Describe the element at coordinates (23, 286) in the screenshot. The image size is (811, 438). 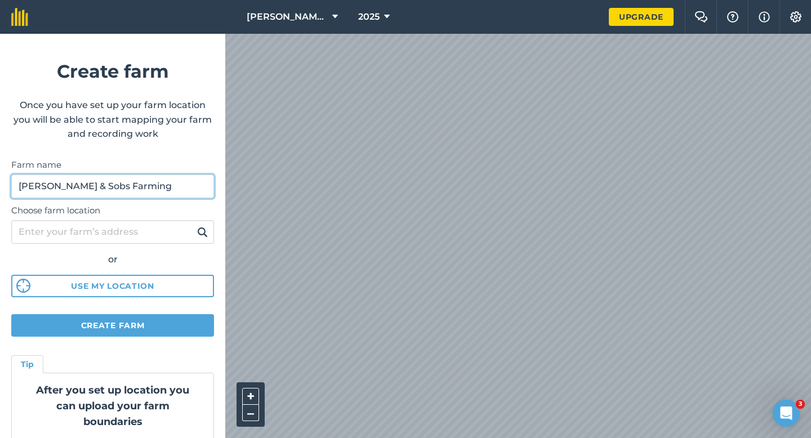
I see `img: svg%3e` at that location.